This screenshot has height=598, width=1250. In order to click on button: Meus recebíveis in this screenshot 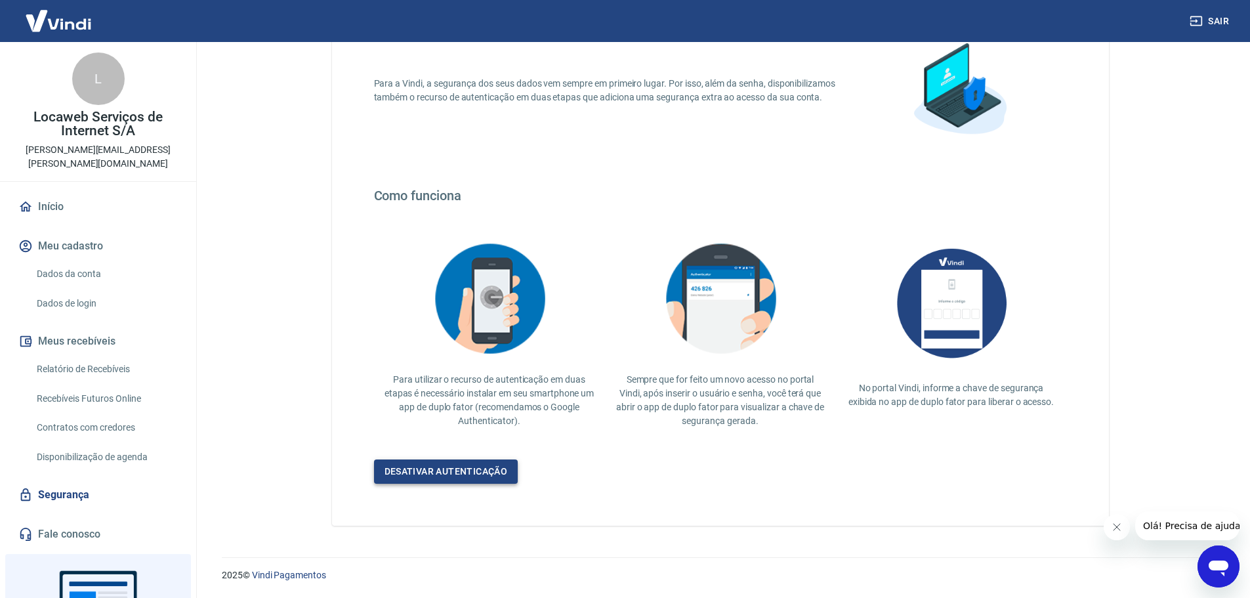, I will do `click(98, 341)`.